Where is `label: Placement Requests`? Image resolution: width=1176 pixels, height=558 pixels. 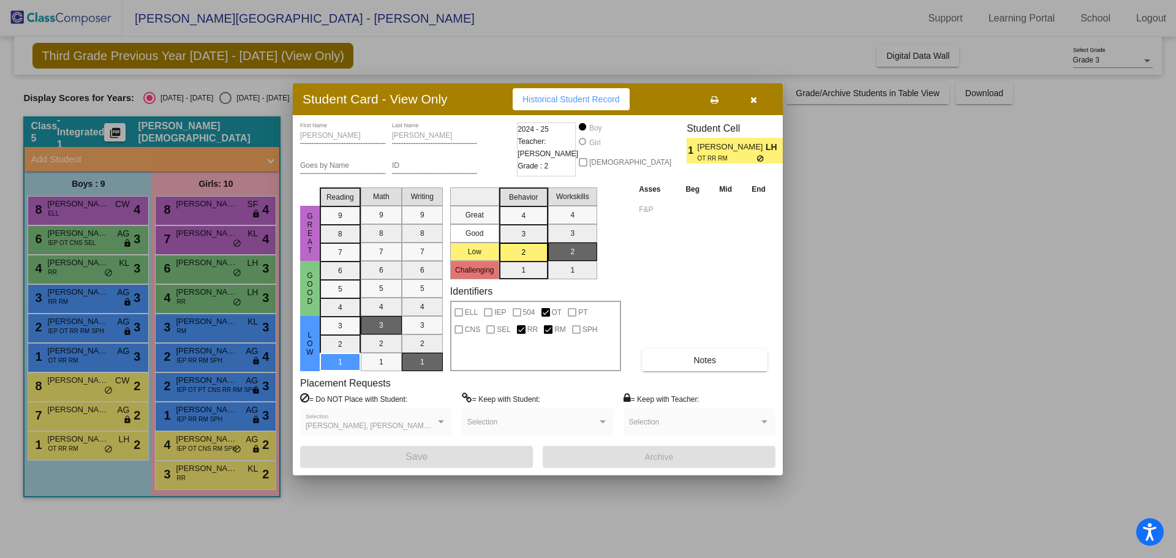
label: Placement Requests is located at coordinates (345, 383).